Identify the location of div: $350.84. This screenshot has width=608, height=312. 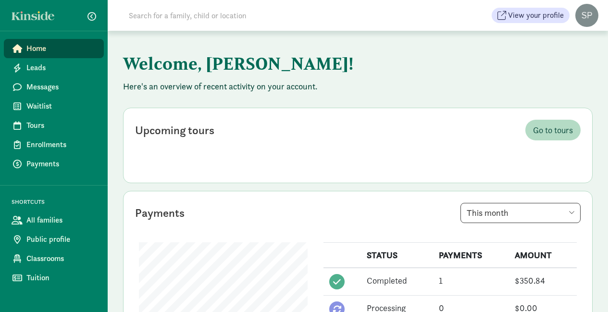
(542, 280).